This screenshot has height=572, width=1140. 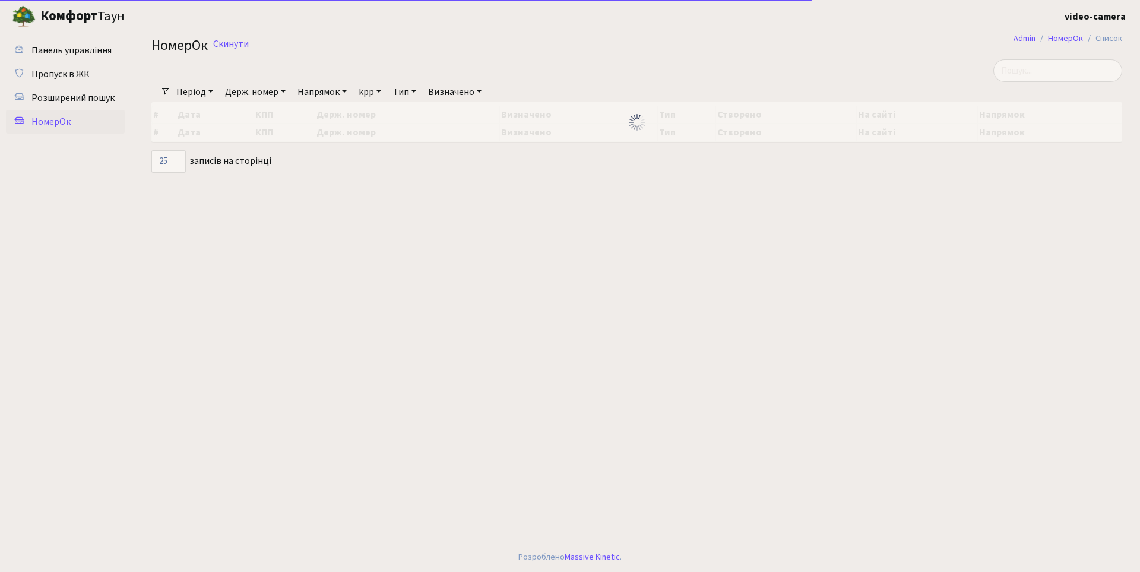 I want to click on a: Напрямок, so click(x=322, y=92).